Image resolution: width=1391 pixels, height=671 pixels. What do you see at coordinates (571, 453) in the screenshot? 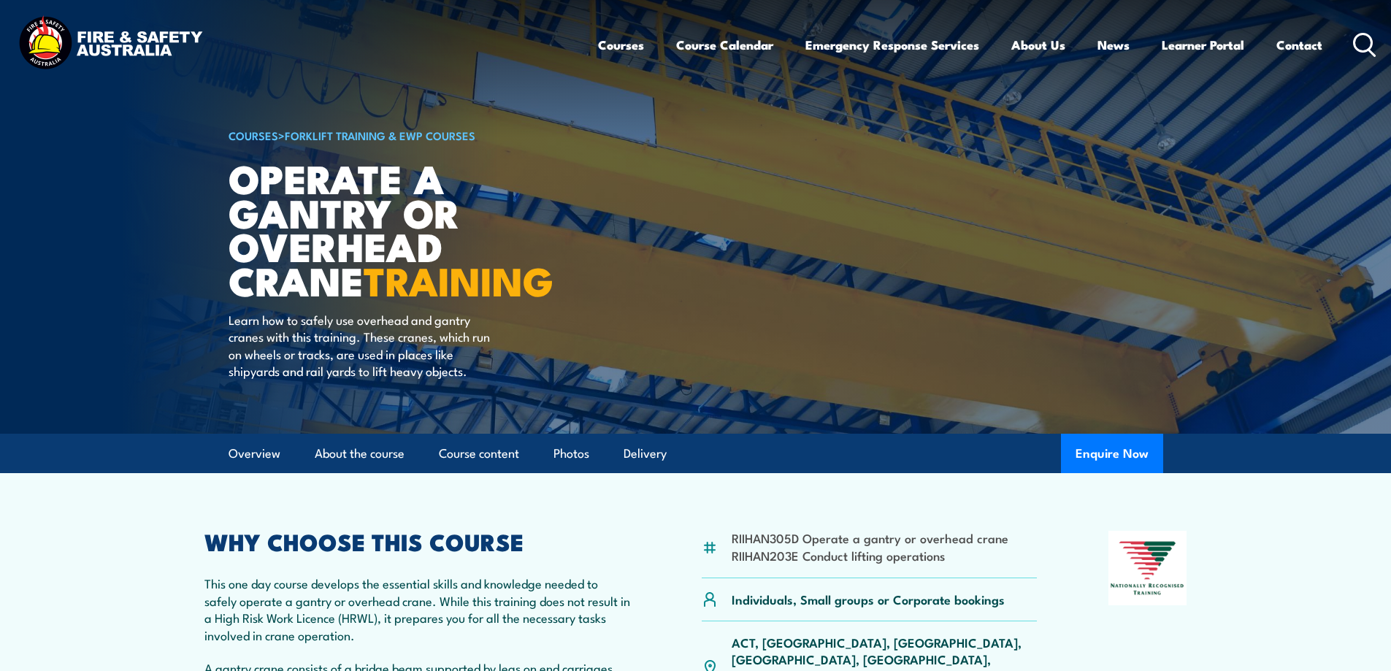
I see `a: Photos` at bounding box center [571, 453].